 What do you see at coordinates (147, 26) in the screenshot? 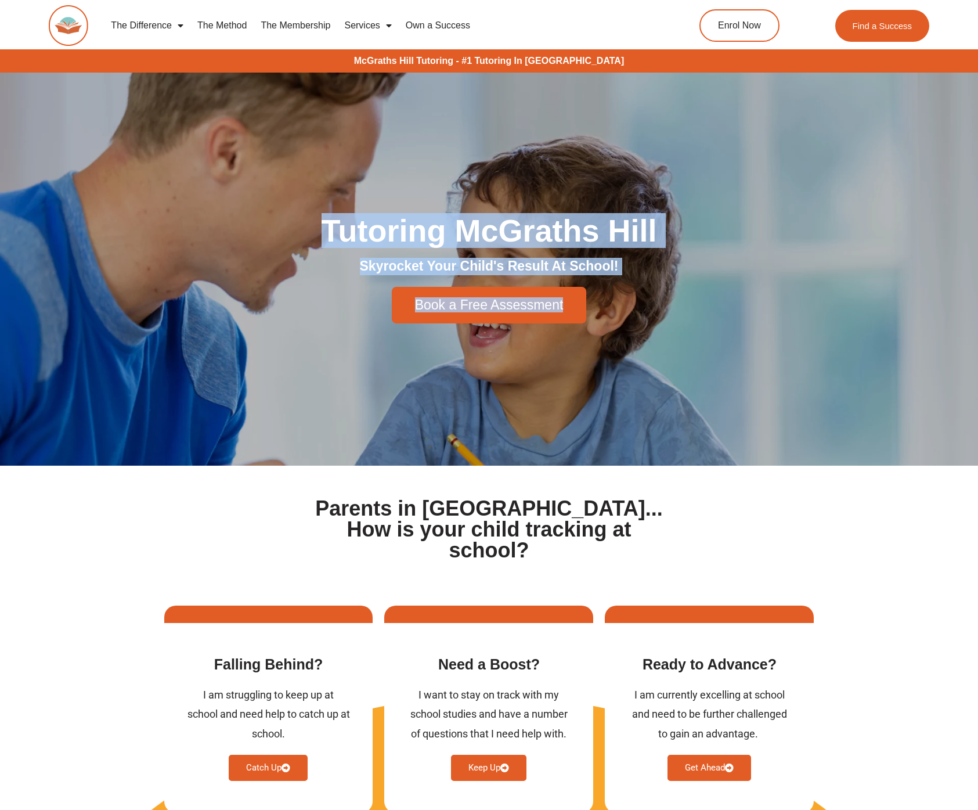
I see `a: The Difference` at bounding box center [147, 26].